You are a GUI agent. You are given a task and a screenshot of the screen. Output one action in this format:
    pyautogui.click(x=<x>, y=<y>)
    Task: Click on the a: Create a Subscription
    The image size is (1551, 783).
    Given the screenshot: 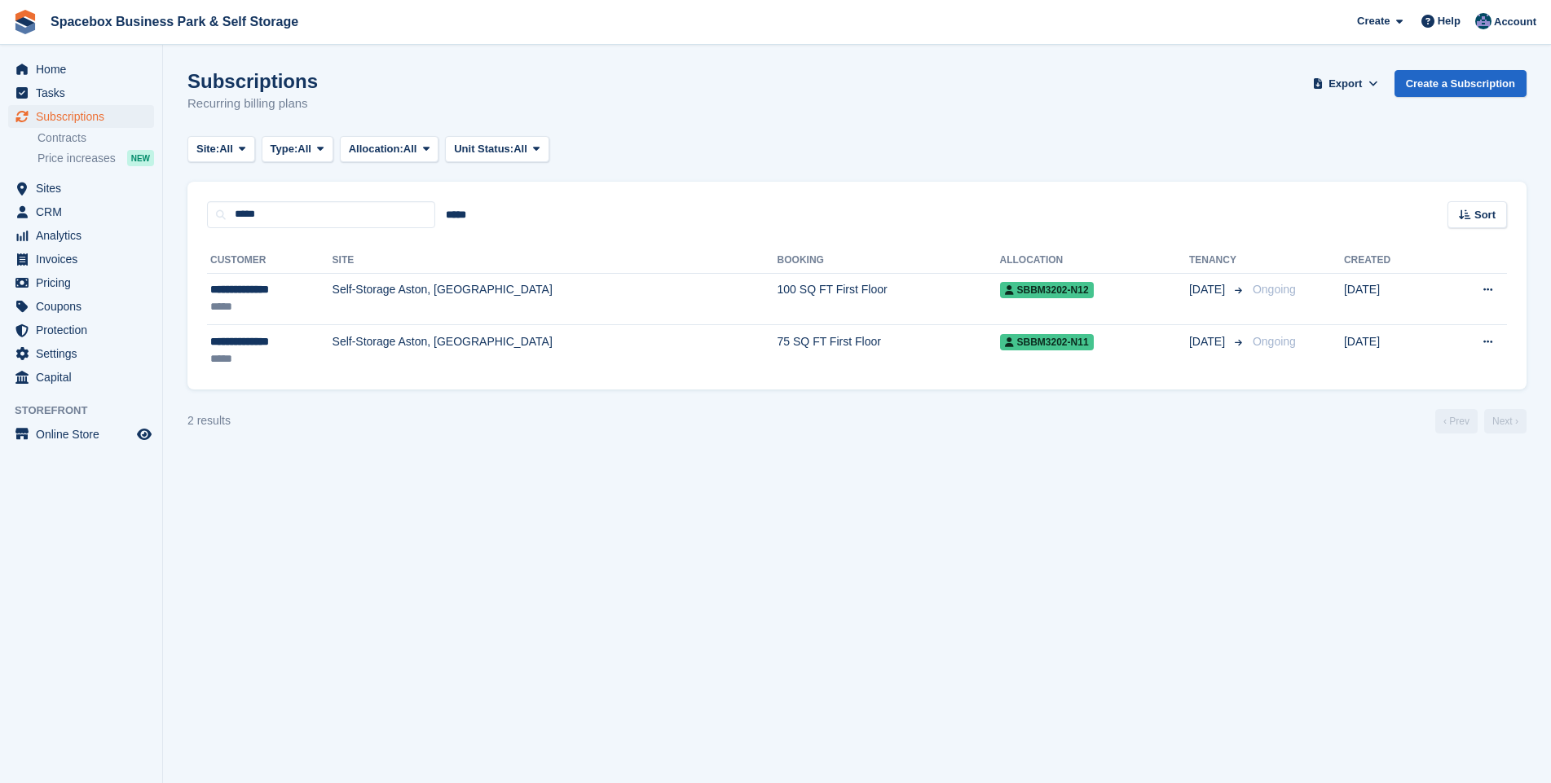 What is the action you would take?
    pyautogui.click(x=1461, y=83)
    